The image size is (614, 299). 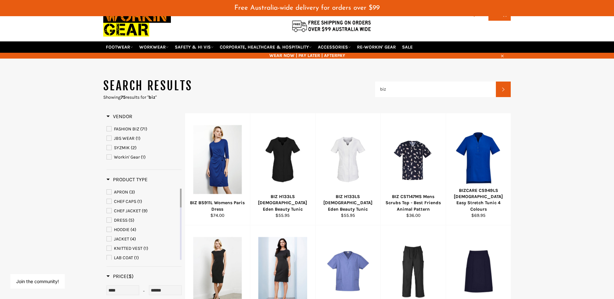 I want to click on span: APRON, so click(x=121, y=192).